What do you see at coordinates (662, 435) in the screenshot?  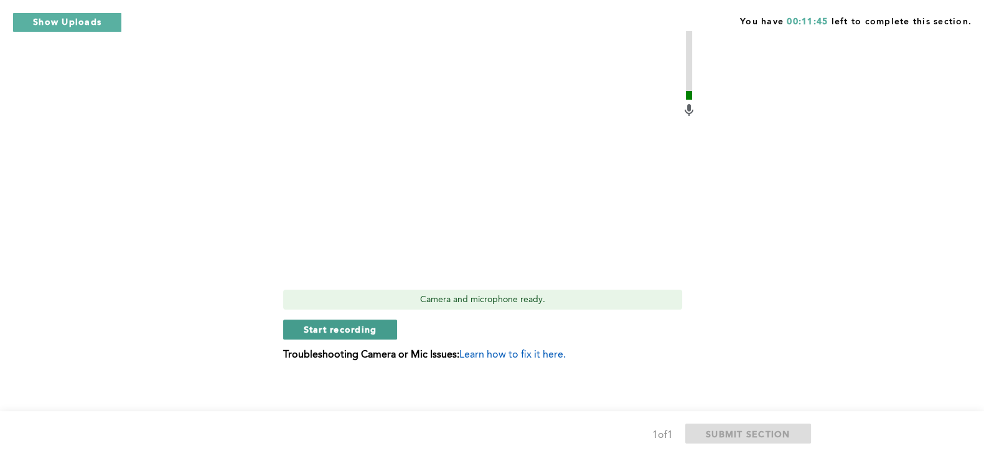 I see `div: 1 of 1` at bounding box center [662, 435].